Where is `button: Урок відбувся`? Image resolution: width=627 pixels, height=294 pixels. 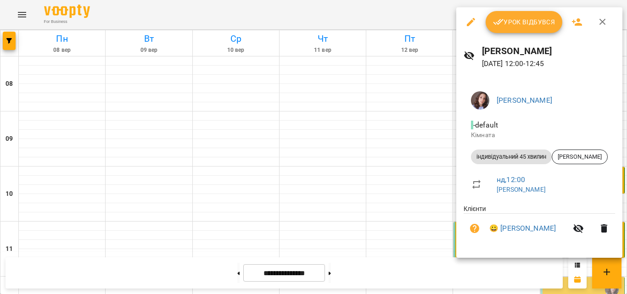
button: Урок відбувся is located at coordinates (524, 22).